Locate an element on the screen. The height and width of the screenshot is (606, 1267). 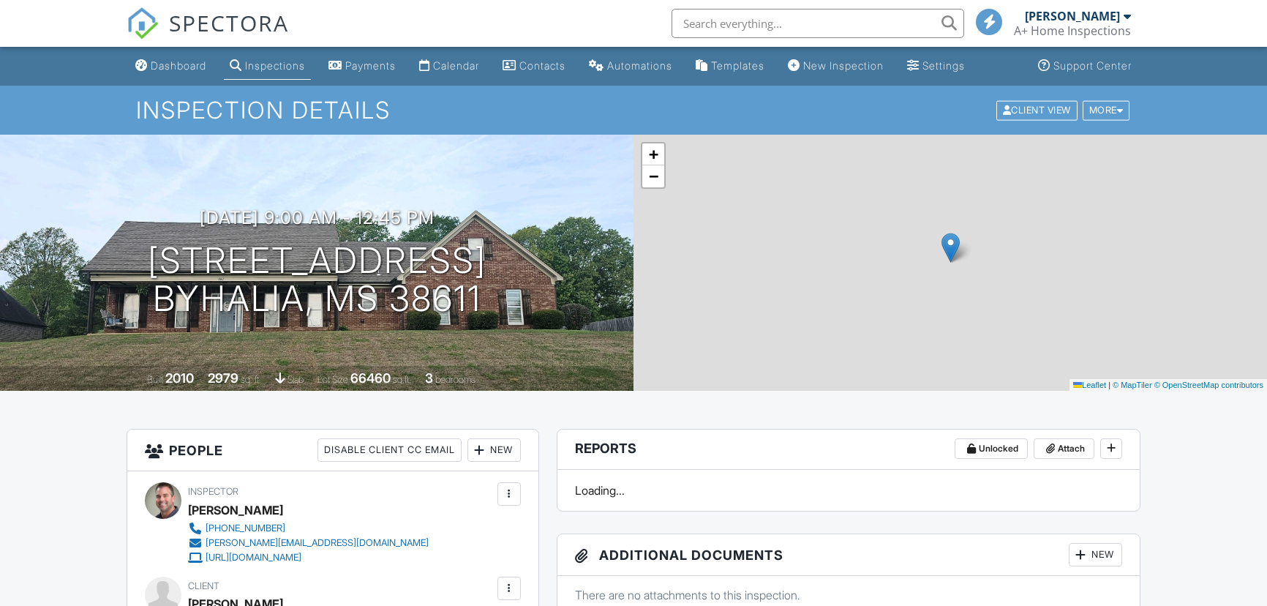
h3: People is located at coordinates (332, 450).